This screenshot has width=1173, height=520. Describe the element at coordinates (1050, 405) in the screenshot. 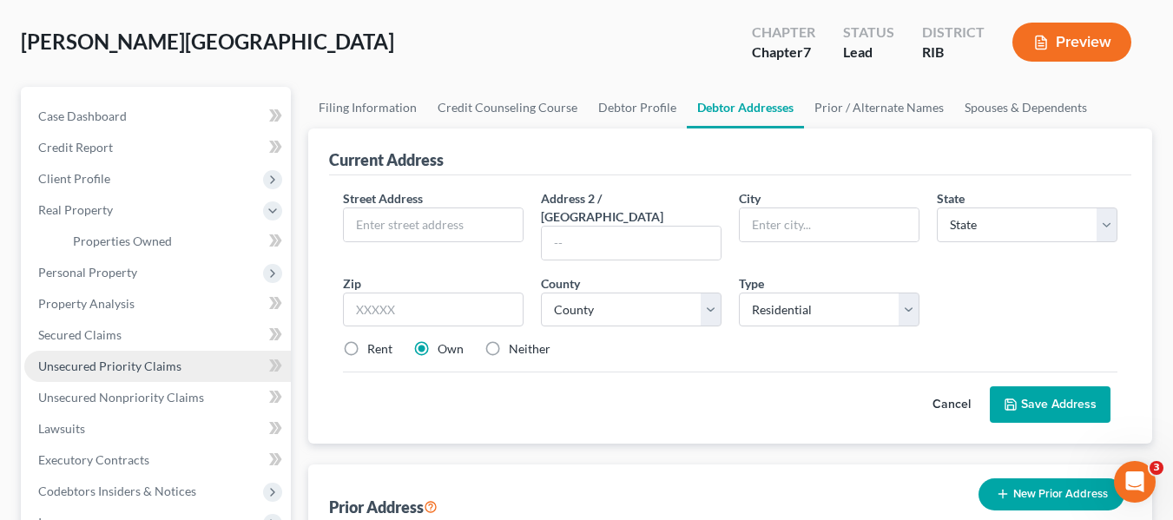

I see `button: Save Address` at that location.